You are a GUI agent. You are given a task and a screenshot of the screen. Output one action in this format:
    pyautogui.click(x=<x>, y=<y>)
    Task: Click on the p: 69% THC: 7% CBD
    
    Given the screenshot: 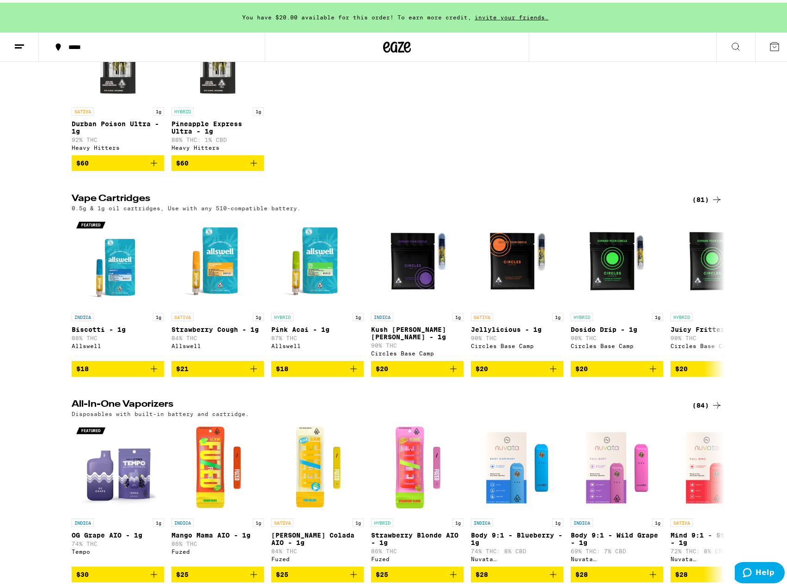 What is the action you would take?
    pyautogui.click(x=617, y=548)
    